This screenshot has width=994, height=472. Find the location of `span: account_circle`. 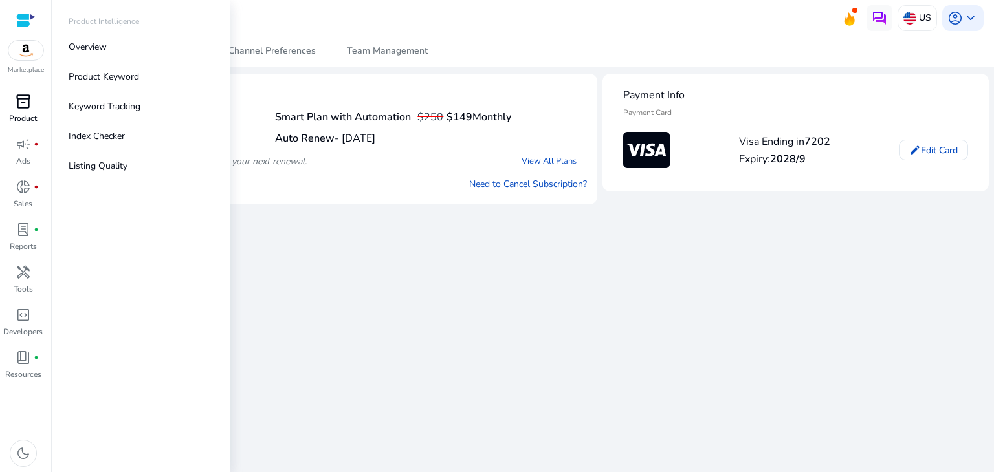

span: account_circle is located at coordinates (955, 18).